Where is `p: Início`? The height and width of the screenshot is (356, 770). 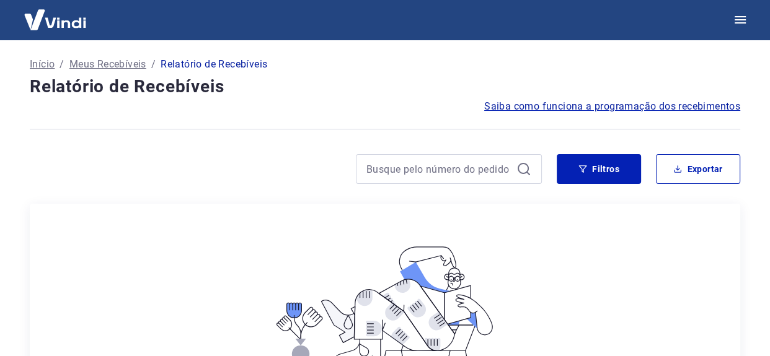
p: Início is located at coordinates (42, 64).